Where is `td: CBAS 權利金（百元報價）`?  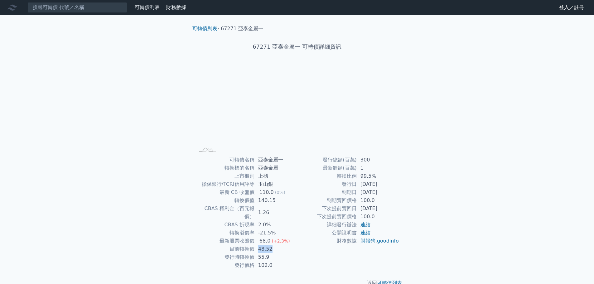
td: CBAS 權利金（百元報價） is located at coordinates (225, 213).